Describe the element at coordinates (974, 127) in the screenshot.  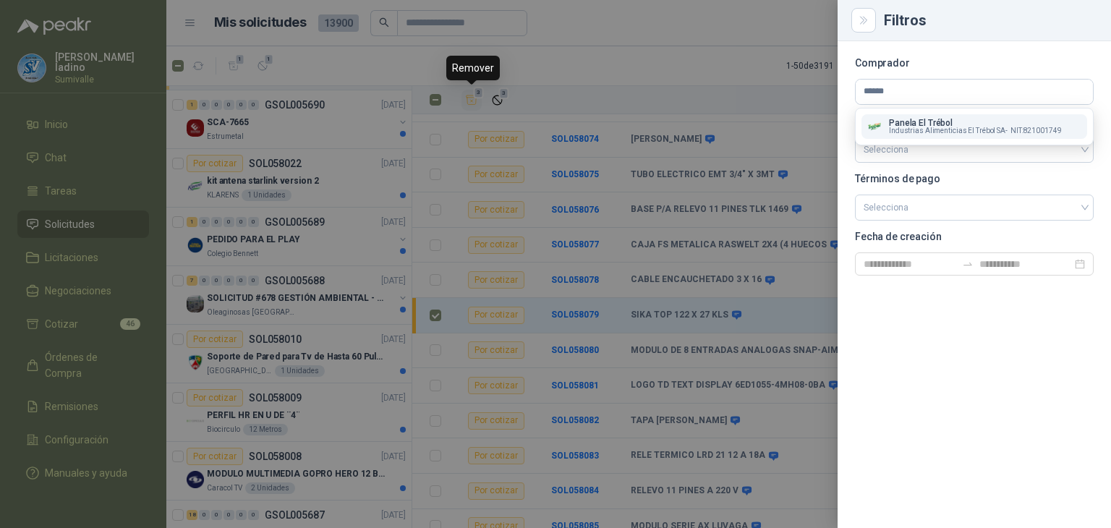
I see `button: Company LogoPanela El TrébolIndustrias Alimenticias El Trébol SA-NIT:821001749` at that location.